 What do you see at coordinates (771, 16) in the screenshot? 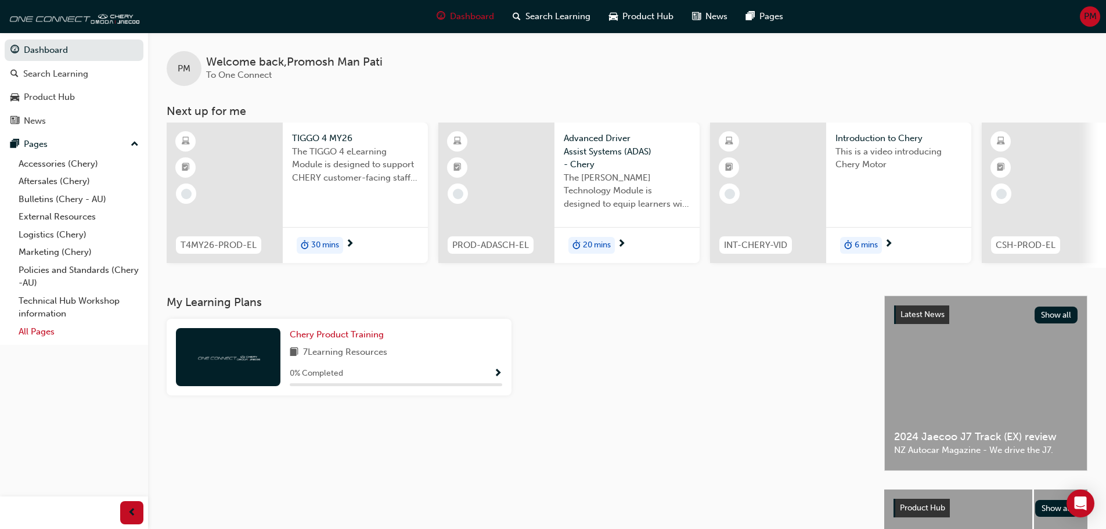
I see `span: Pages` at bounding box center [771, 16].